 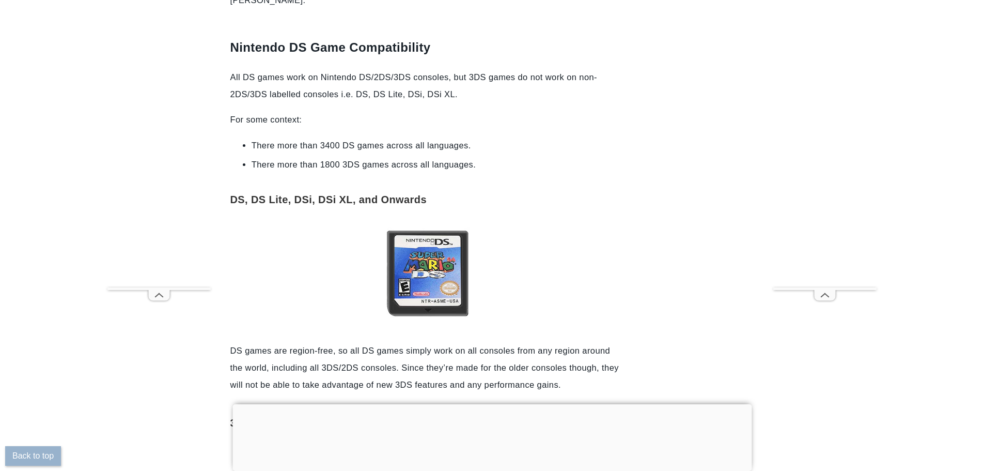 I want to click on p: DS games are region-free, so all DS games simply work on all consoles from any region around the ..., so click(x=428, y=367).